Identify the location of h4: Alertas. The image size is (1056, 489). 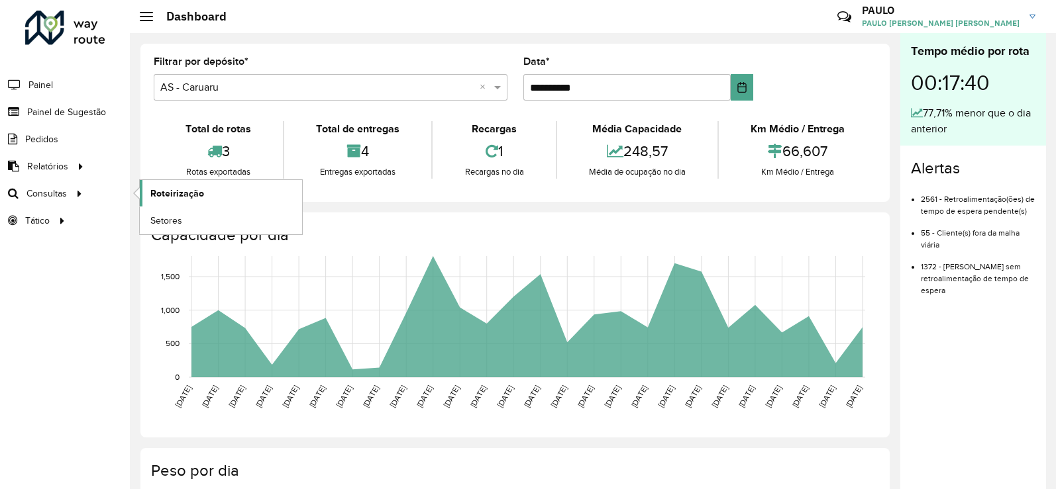
(973, 168).